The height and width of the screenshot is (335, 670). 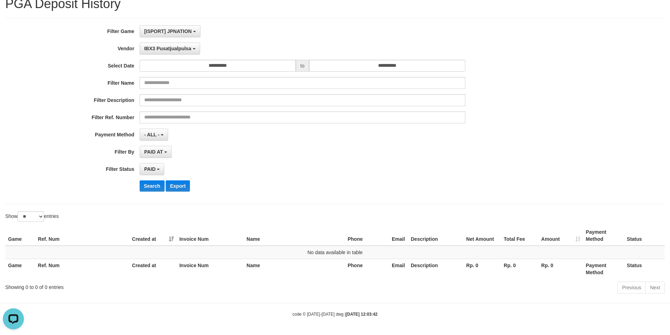 What do you see at coordinates (335, 253) in the screenshot?
I see `td: No data available in table` at bounding box center [335, 253].